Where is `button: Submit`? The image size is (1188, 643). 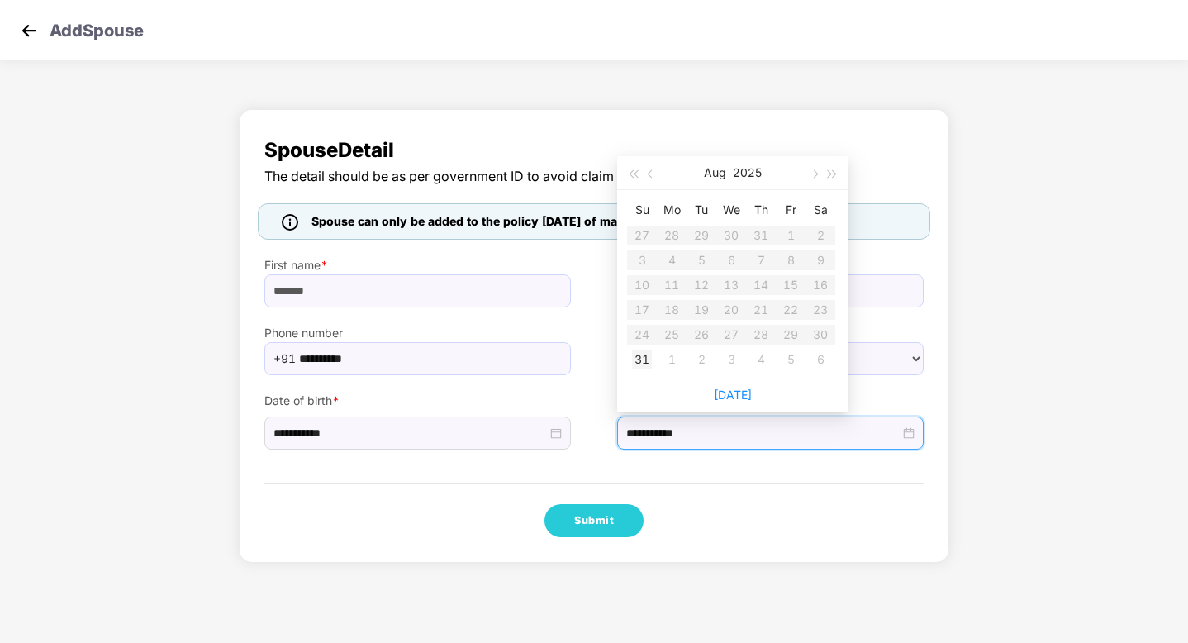
button: Submit is located at coordinates (594, 520).